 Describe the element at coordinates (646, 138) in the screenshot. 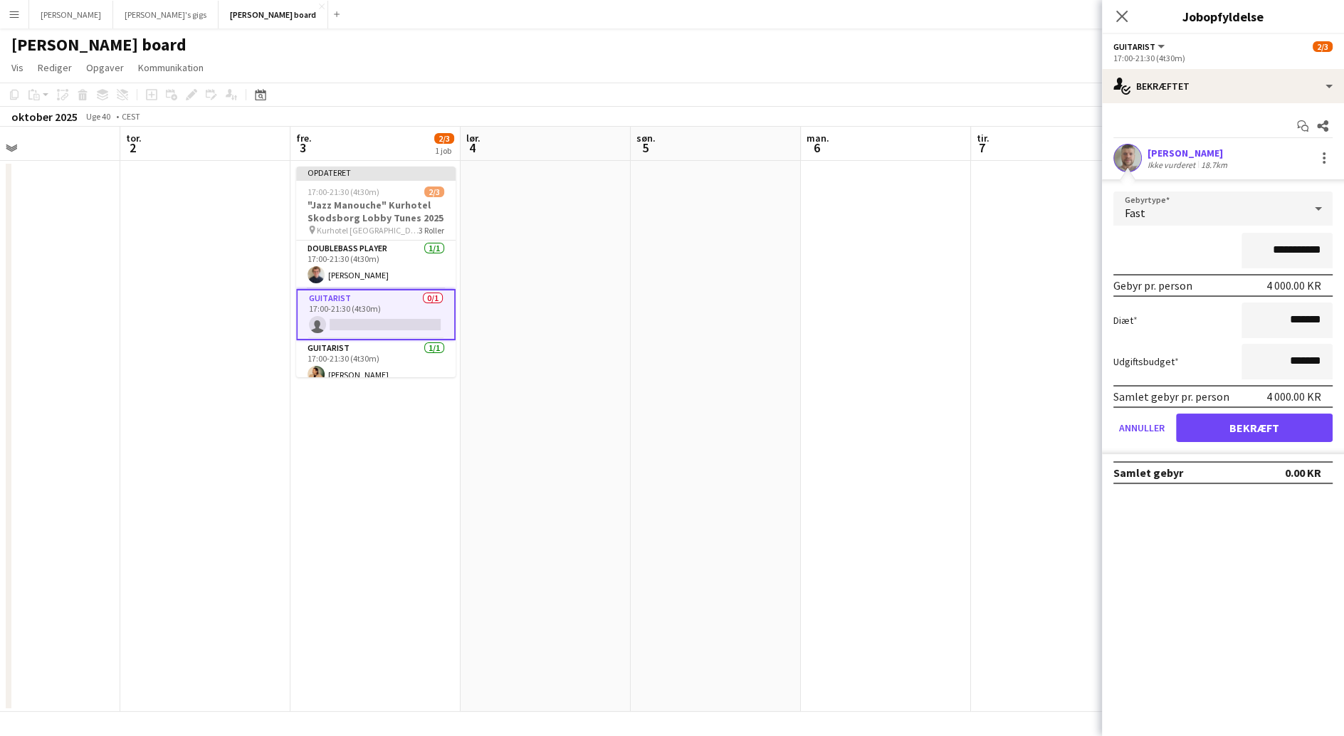

I see `span: søn.` at that location.